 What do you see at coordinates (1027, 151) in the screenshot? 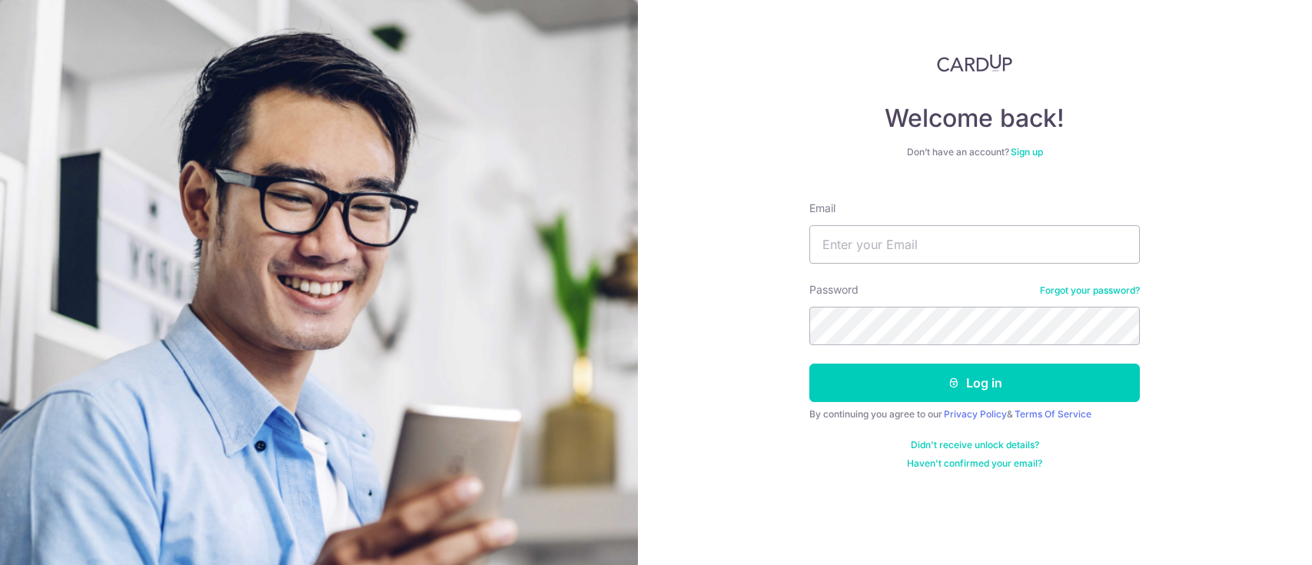
I see `a: Sign up` at bounding box center [1027, 151].